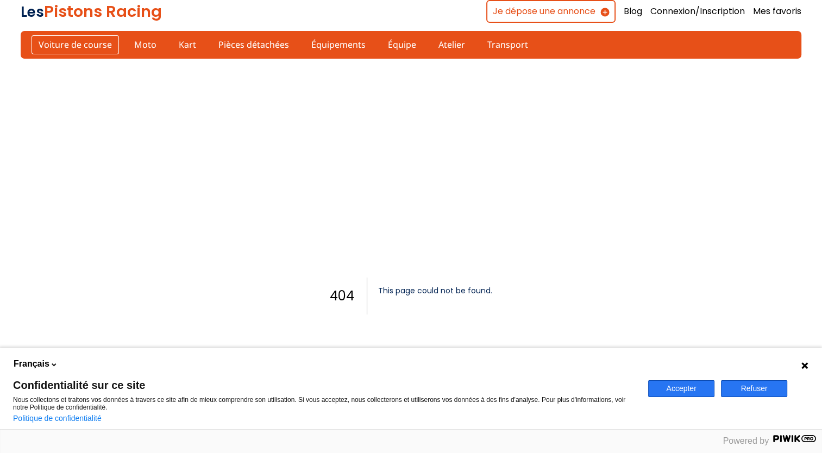 This screenshot has width=822, height=453. What do you see at coordinates (57, 418) in the screenshot?
I see `a: Politique de confidentialité` at bounding box center [57, 418].